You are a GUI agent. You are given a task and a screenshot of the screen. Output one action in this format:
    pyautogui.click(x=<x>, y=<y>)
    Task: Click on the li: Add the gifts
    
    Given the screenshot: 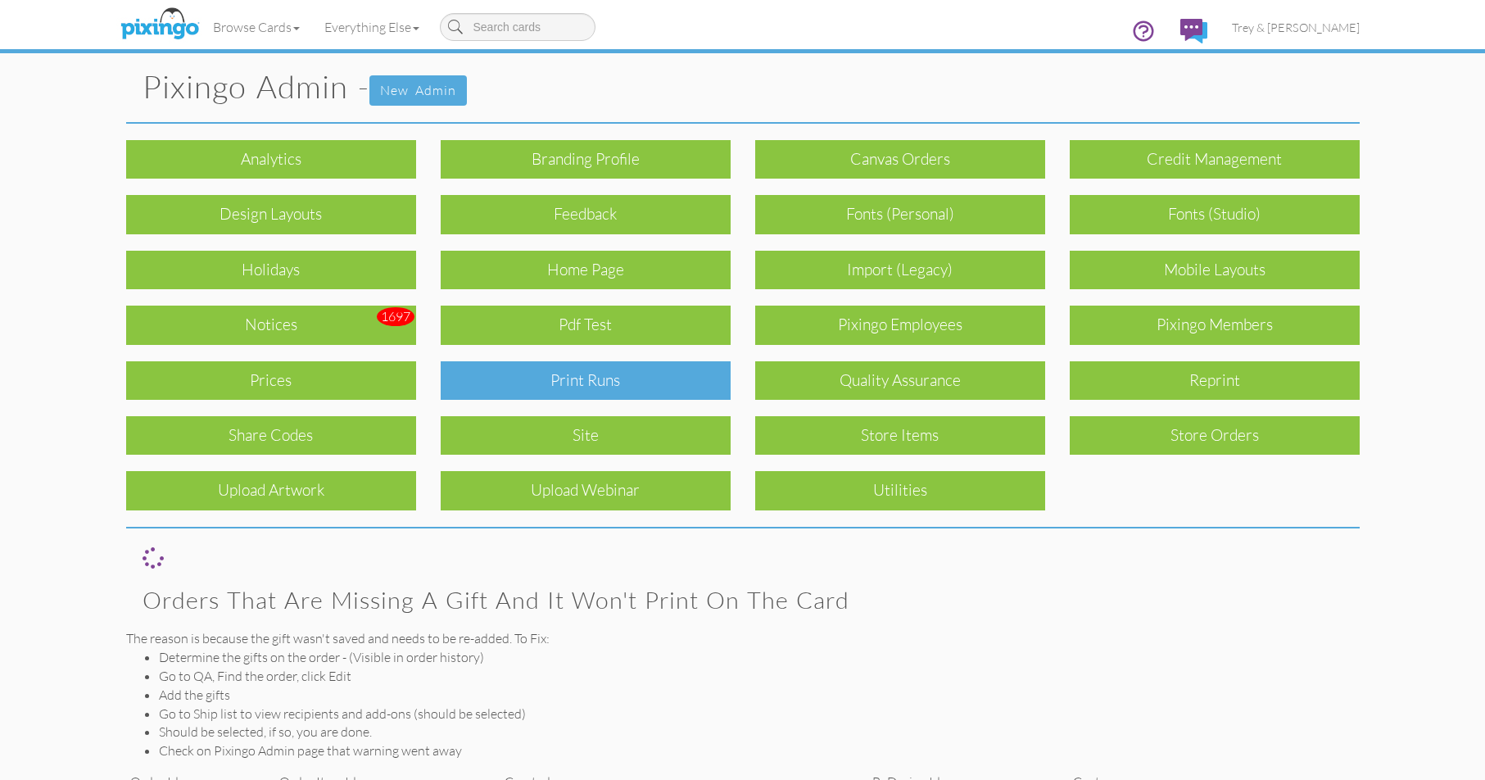 What is the action you would take?
    pyautogui.click(x=759, y=695)
    